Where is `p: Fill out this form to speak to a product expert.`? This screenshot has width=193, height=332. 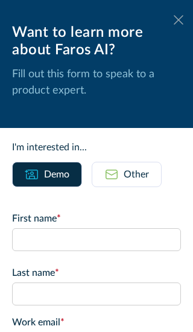 p: Fill out this form to speak to a product expert. is located at coordinates (97, 83).